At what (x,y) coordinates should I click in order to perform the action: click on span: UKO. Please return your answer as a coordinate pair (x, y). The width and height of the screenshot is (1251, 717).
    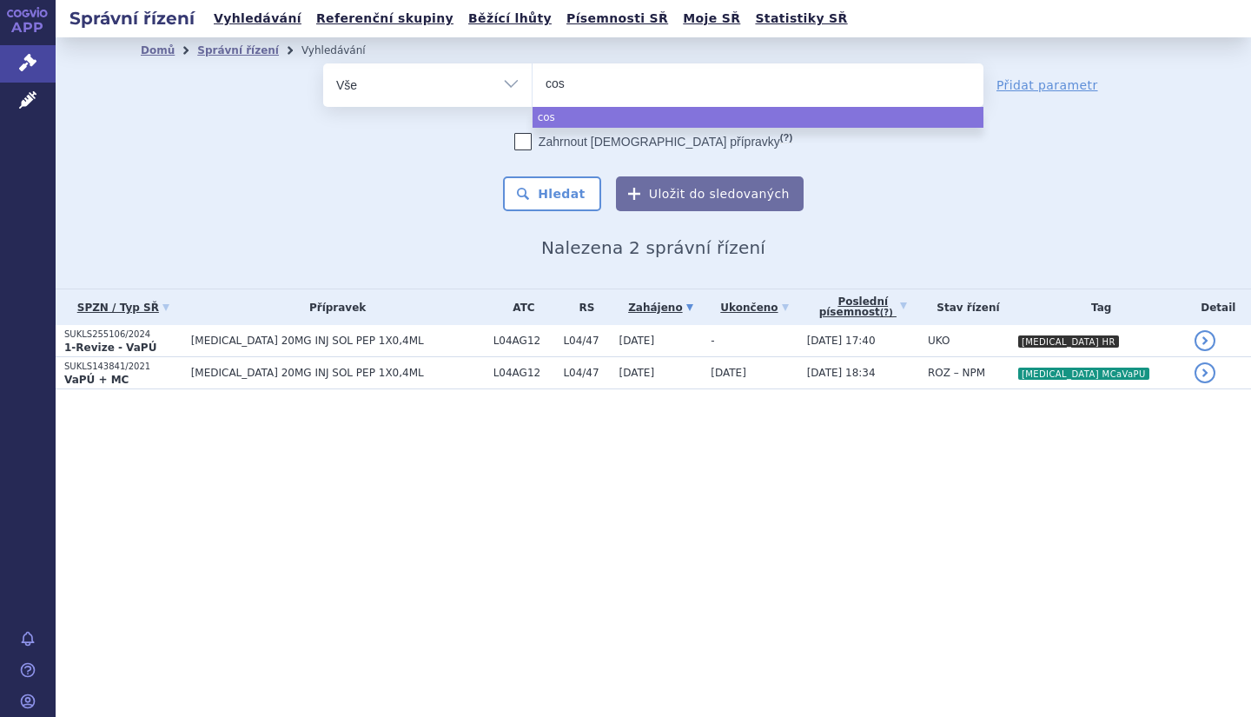
    Looking at the image, I should click on (938, 341).